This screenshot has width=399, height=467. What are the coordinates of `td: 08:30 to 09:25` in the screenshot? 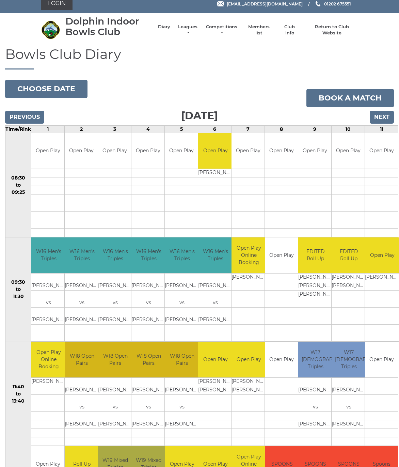 It's located at (18, 185).